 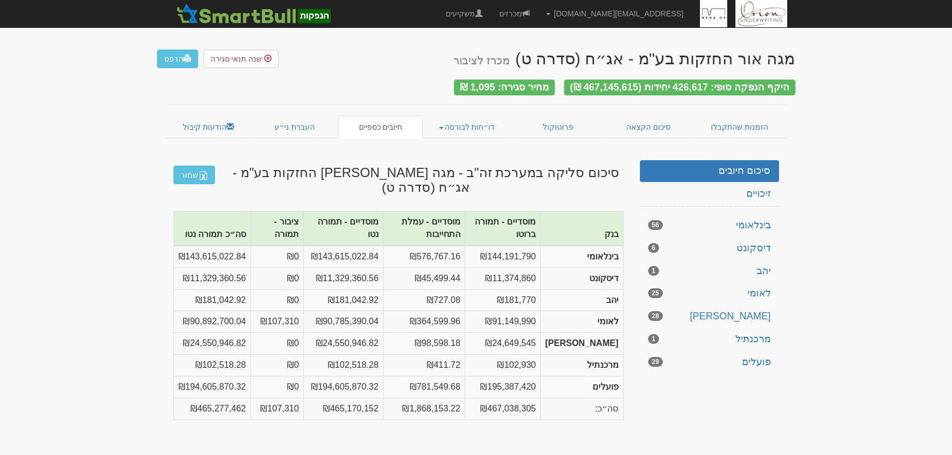 What do you see at coordinates (343, 409) in the screenshot?
I see `td: ₪465,170,152` at bounding box center [343, 409].